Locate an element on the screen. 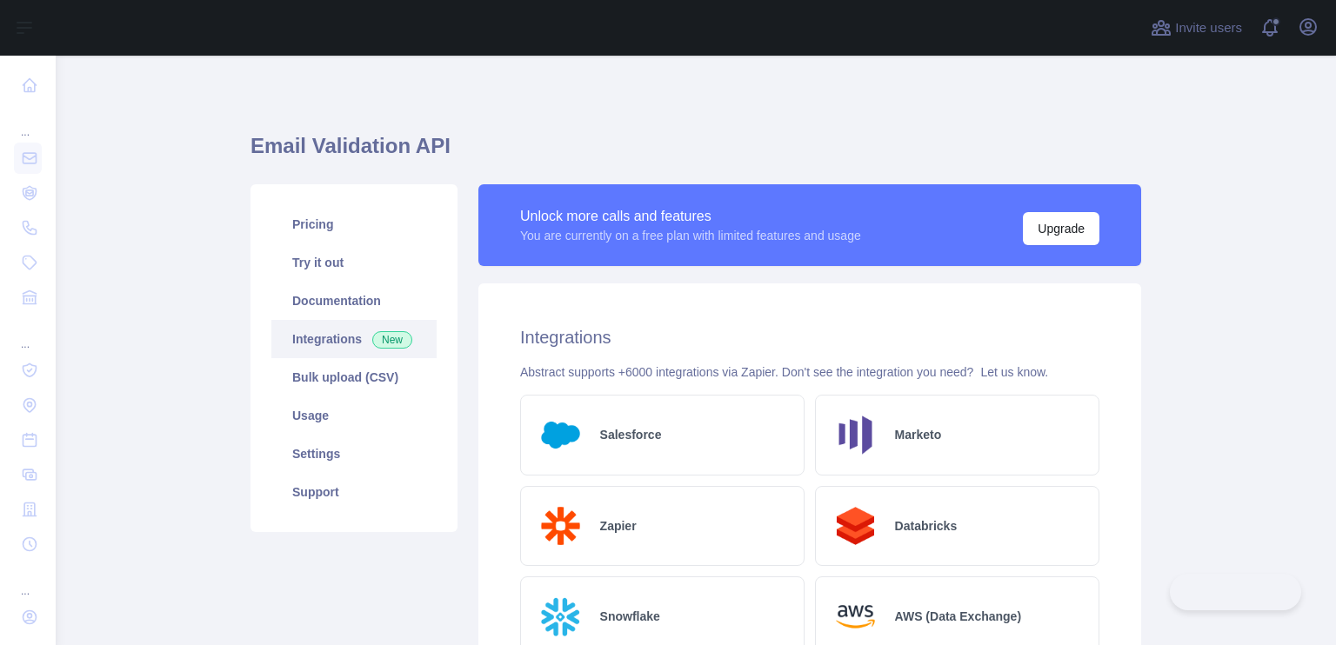 The width and height of the screenshot is (1336, 645). h2: Snowflake is located at coordinates (630, 616).